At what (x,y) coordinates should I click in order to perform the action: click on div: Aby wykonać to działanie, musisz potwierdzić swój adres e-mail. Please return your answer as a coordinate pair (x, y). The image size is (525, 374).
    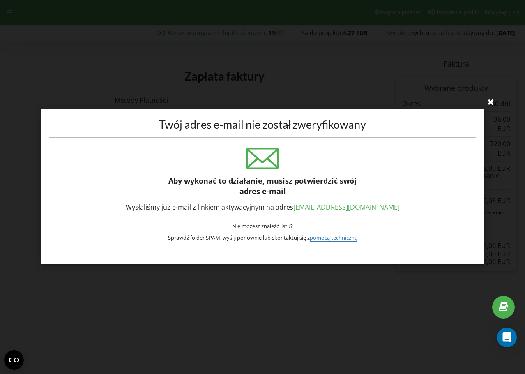
    Looking at the image, I should click on (262, 186).